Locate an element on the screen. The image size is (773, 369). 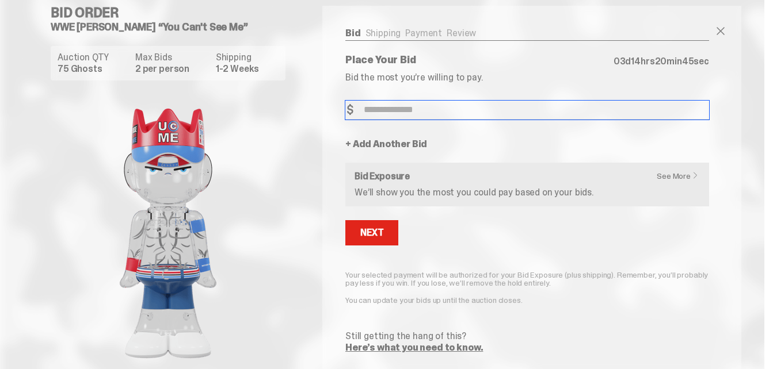
dt: Shipping is located at coordinates (247, 58).